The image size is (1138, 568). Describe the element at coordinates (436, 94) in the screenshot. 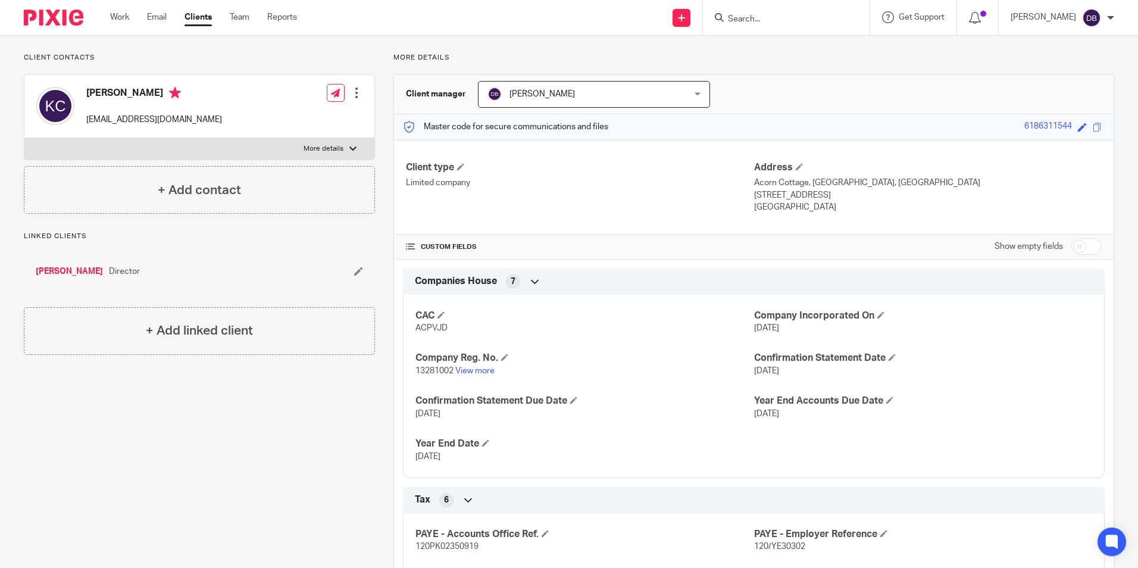

I see `h3: Client manager` at that location.